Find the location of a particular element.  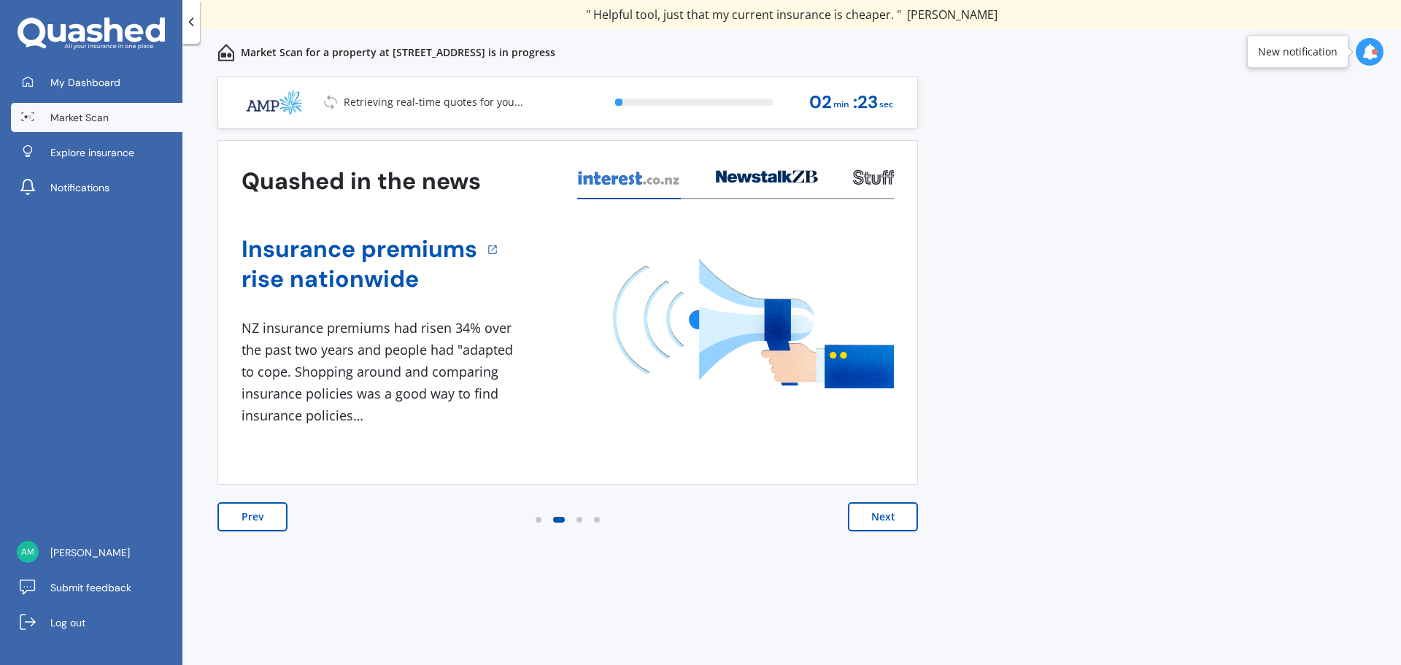

a: Insurance premiums is located at coordinates (359, 249).